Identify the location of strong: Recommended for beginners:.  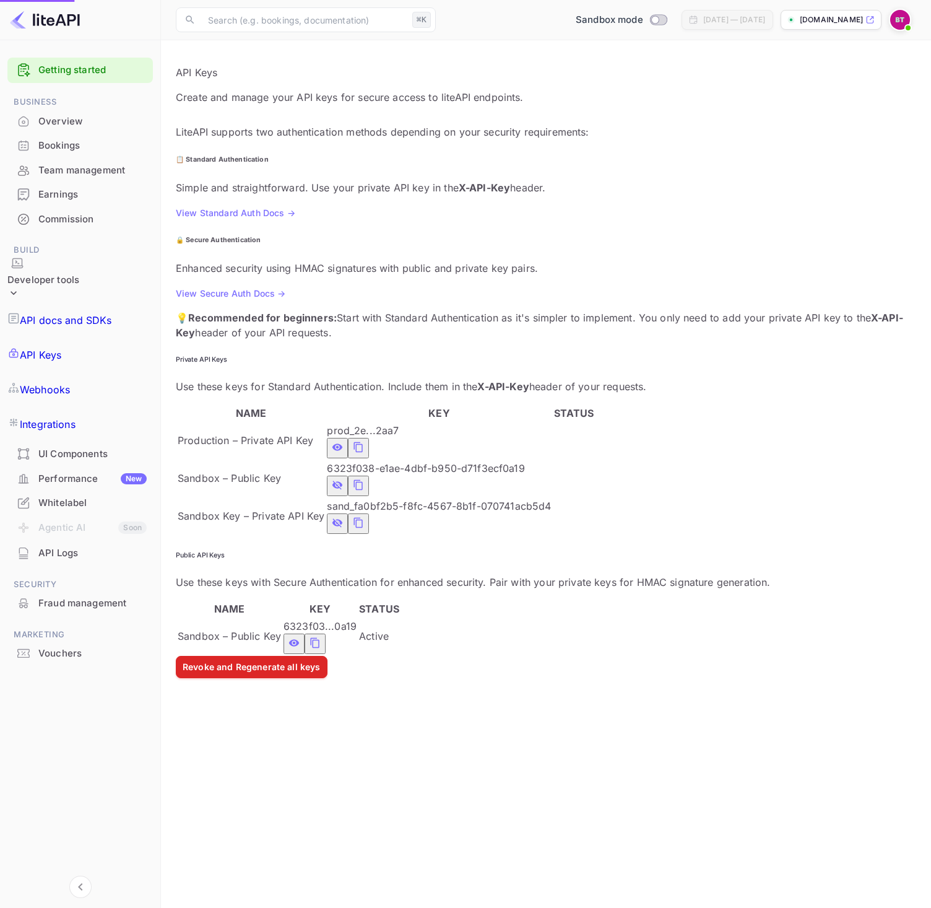
(263, 318).